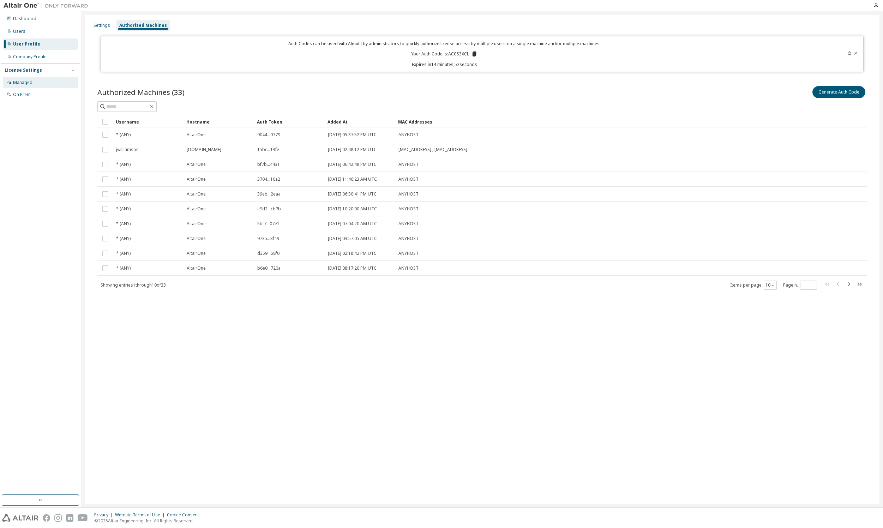 Image resolution: width=883 pixels, height=528 pixels. Describe the element at coordinates (102, 25) in the screenshot. I see `div: Settings` at that location.